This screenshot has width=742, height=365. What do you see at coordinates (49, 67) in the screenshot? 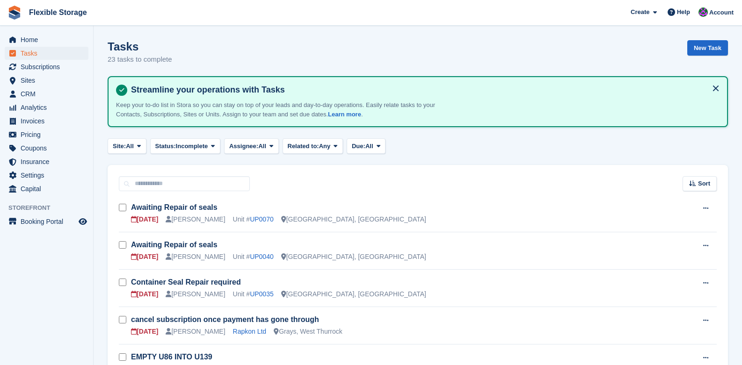
I see `span: Subscriptions` at bounding box center [49, 67].